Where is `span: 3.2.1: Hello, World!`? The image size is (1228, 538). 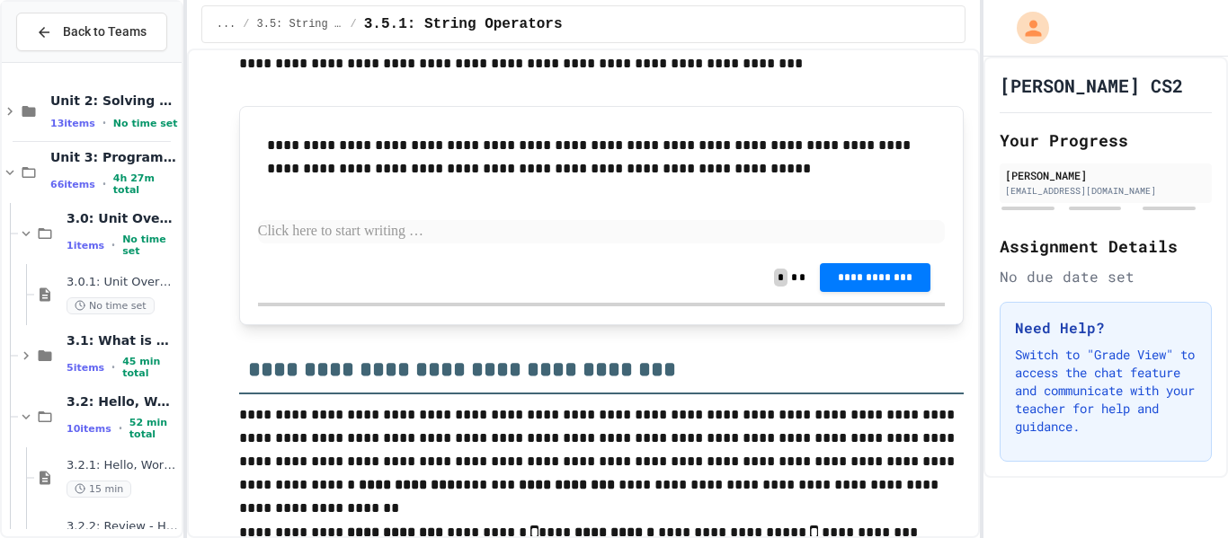 span: 3.2.1: Hello, World! is located at coordinates (122, 466).